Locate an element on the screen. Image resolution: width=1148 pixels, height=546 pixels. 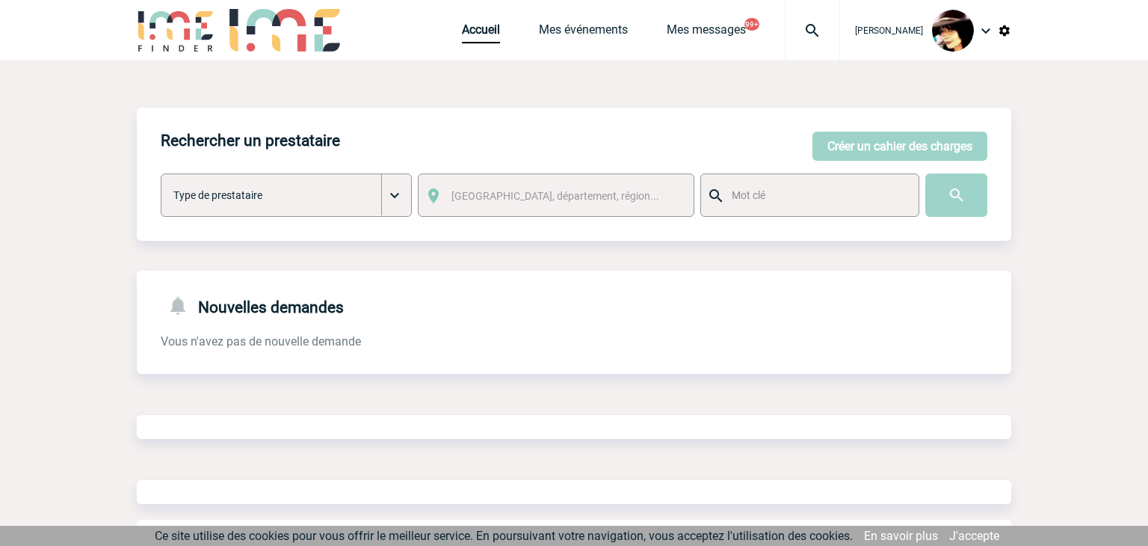
img: notifications-24-px-g.png is located at coordinates (182, 305).